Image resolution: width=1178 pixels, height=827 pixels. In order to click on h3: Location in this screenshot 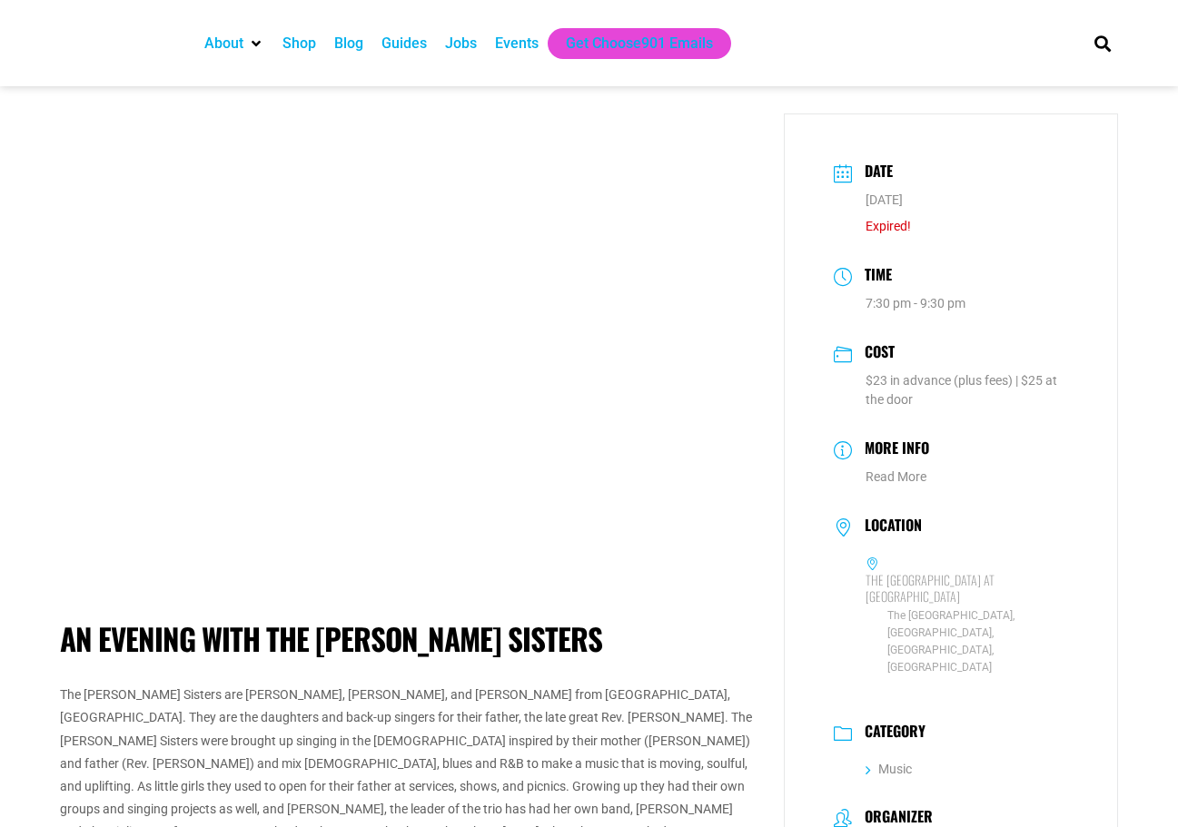, I will do `click(888, 528)`.